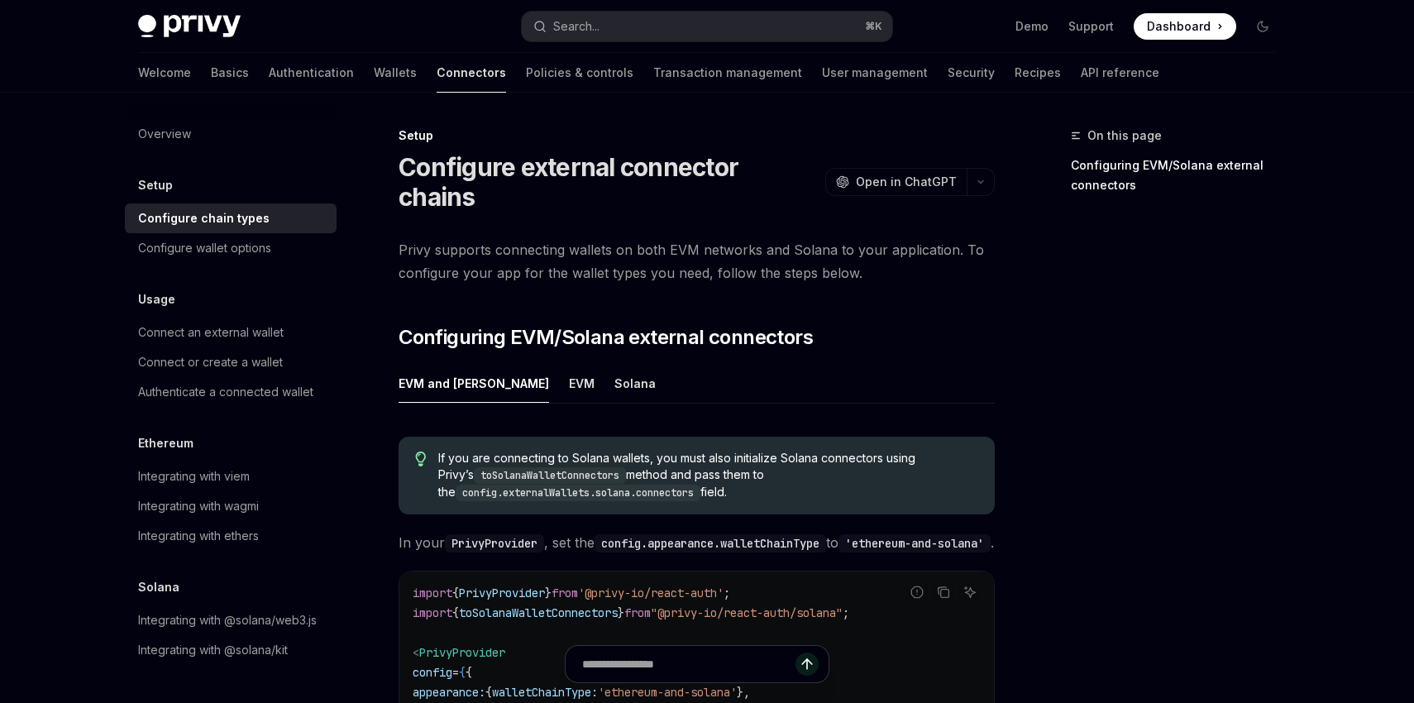  What do you see at coordinates (227, 620) in the screenshot?
I see `div: Integrating with @solana/web3.js` at bounding box center [227, 620].